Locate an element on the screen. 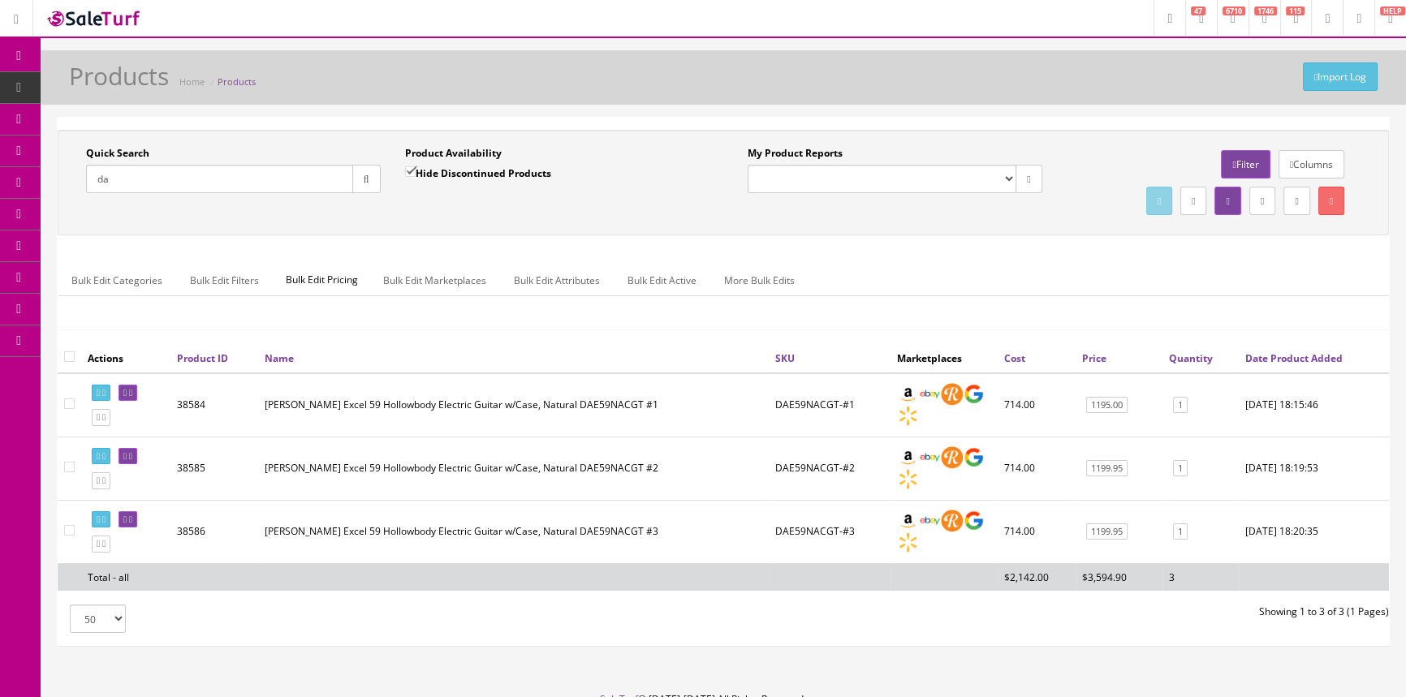 Image resolution: width=1406 pixels, height=697 pixels. a: Bulk Edit Active is located at coordinates (662, 280).